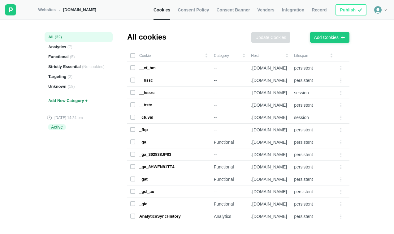 The width and height of the screenshot is (394, 234). What do you see at coordinates (79, 87) in the screenshot?
I see `div: Unknown` at bounding box center [79, 87].